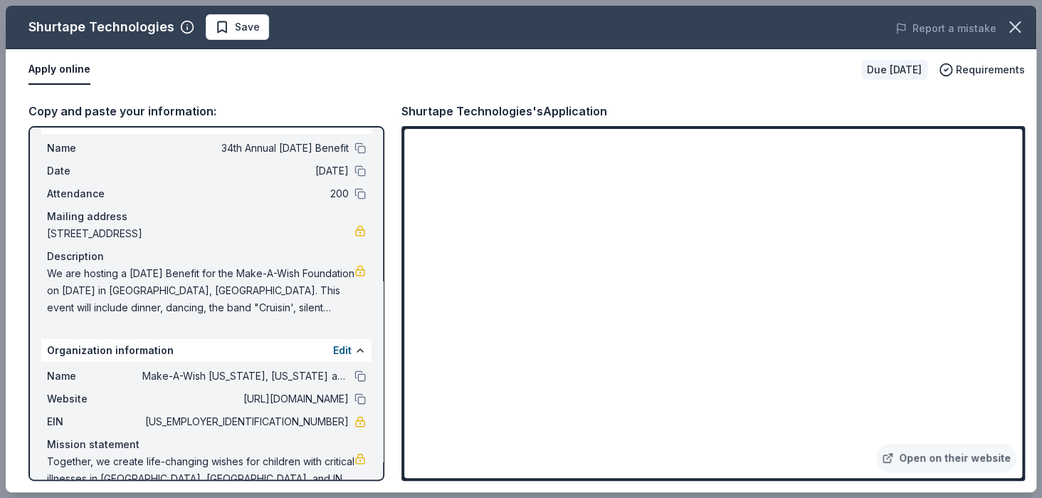 The height and width of the screenshot is (498, 1042). What do you see at coordinates (237, 27) in the screenshot?
I see `button: Save` at bounding box center [237, 27].